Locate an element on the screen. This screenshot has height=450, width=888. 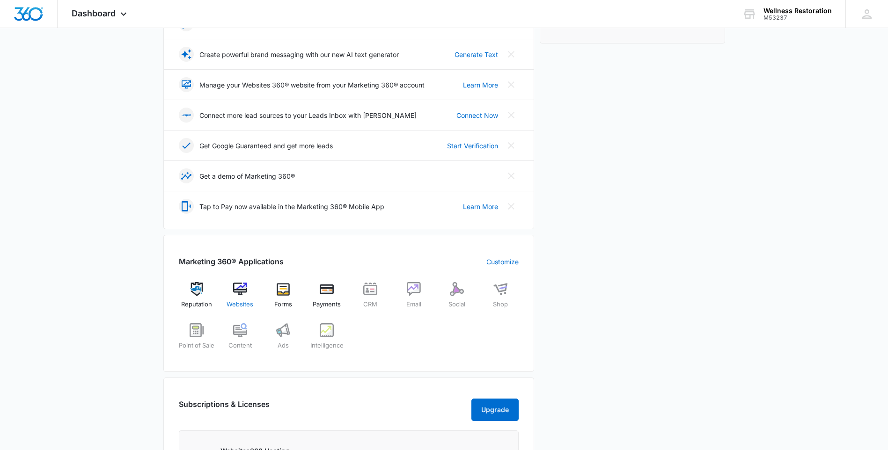
a: Email is located at coordinates (413, 299).